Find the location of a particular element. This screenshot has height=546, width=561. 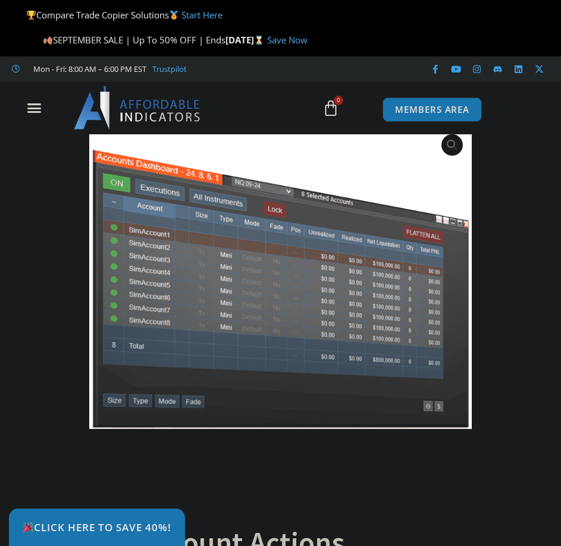

a: 0 is located at coordinates (331, 108).